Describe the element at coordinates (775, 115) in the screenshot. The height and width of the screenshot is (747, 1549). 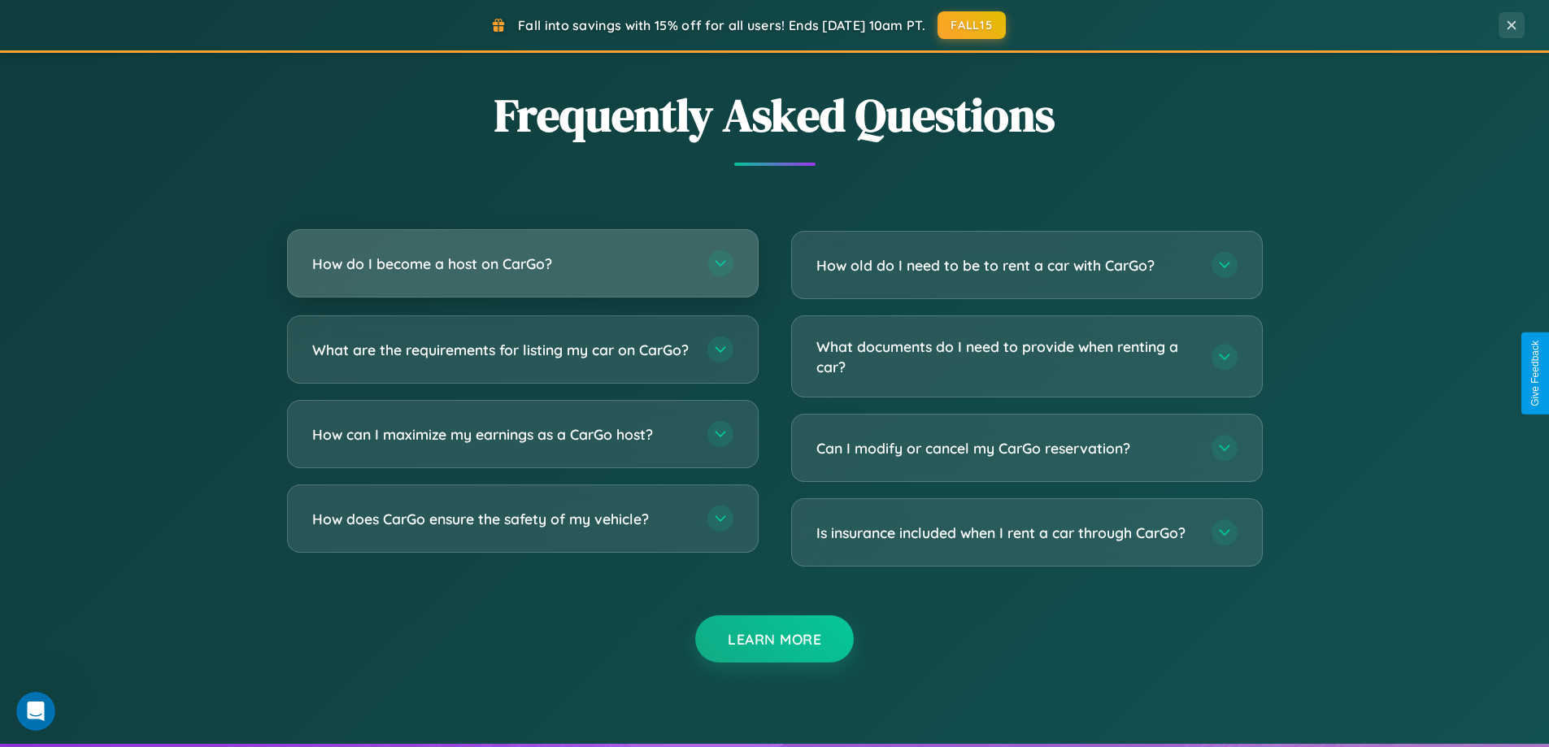
I see `h2: Frequently Asked Questions` at that location.